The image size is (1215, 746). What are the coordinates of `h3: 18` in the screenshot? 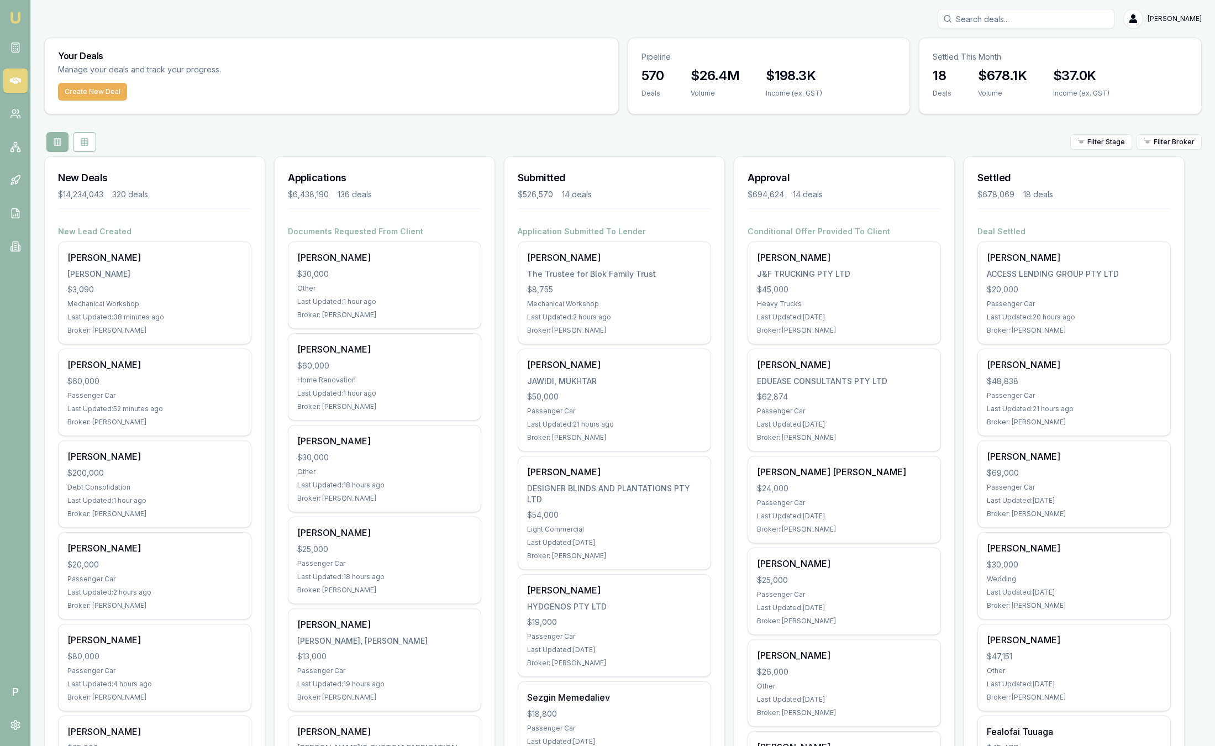 It's located at (942, 76).